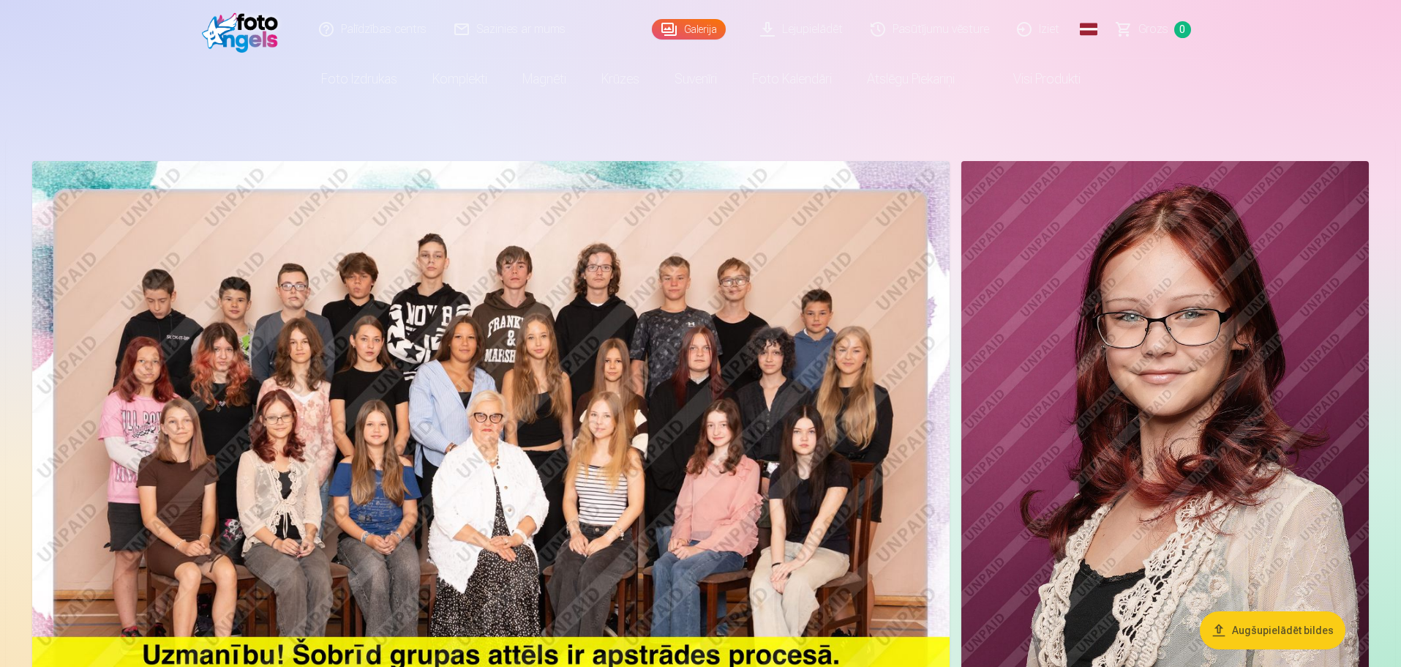  What do you see at coordinates (1153, 29) in the screenshot?
I see `span: Grozs` at bounding box center [1153, 29].